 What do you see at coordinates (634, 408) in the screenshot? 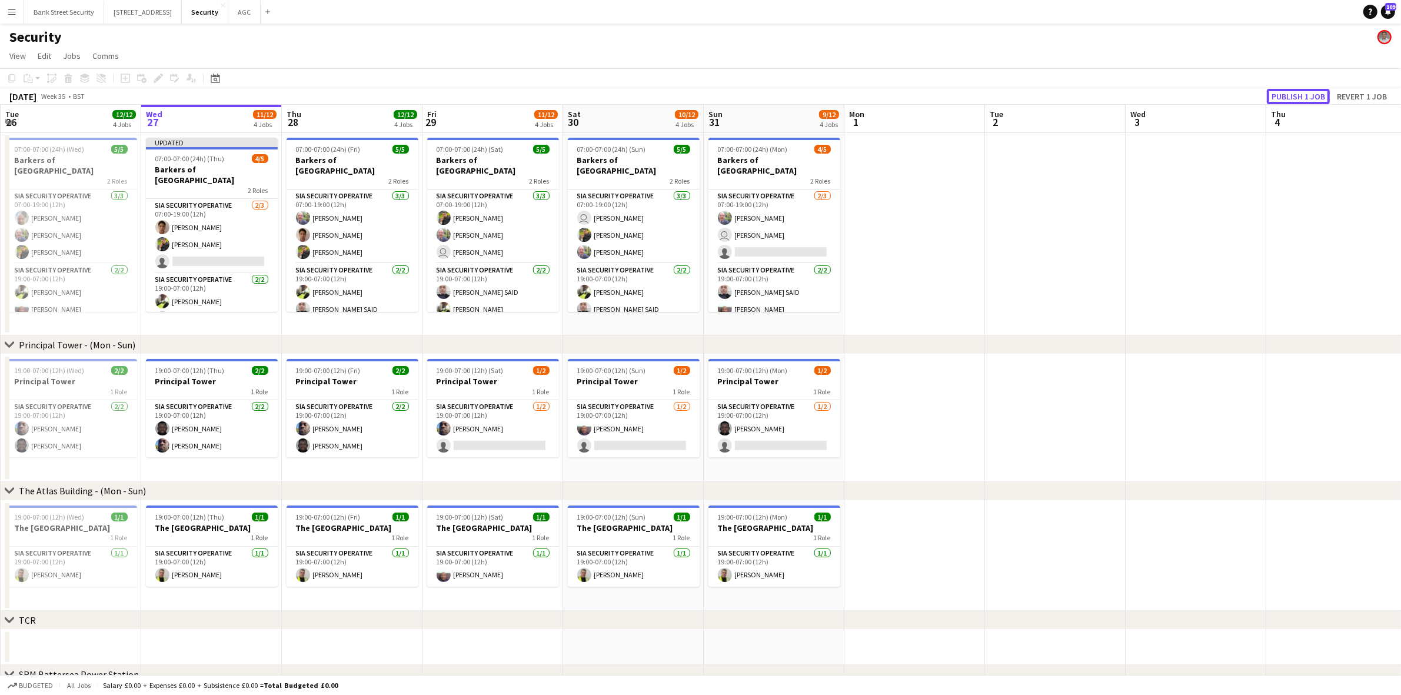
I see `div: 19:00-07:00 (12h) (Sun)1/2Principal Tower1 RoleSIA Security Operative1/219:00-07:00 (12h)[PERSON_...` at bounding box center [634, 408].